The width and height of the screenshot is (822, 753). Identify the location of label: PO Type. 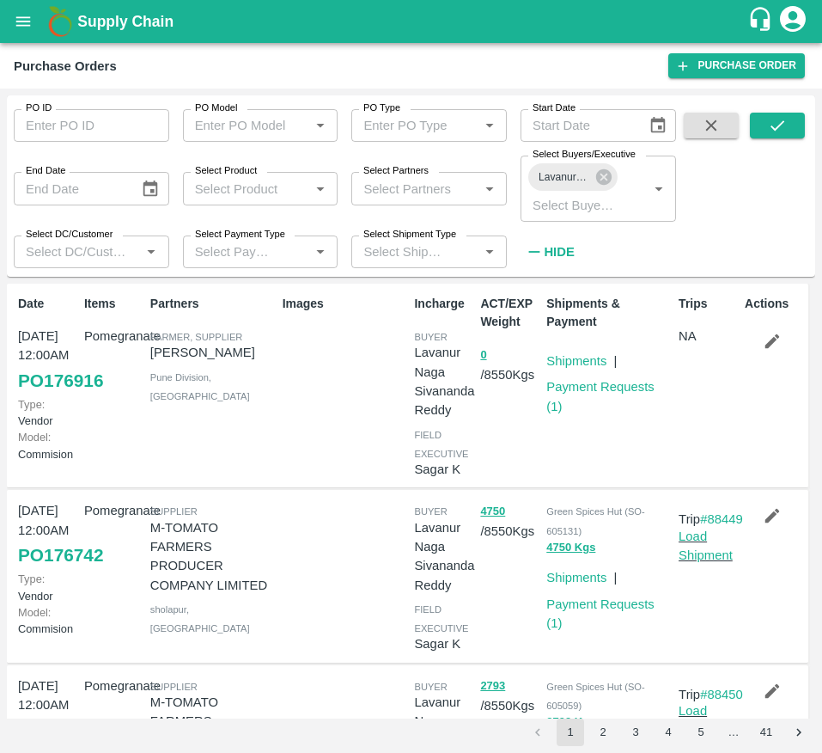
(381, 108).